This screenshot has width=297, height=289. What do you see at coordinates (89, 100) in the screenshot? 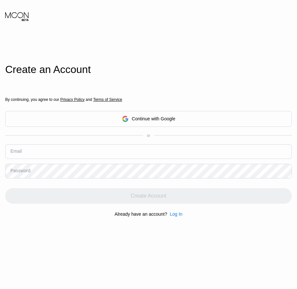
I see `span: and` at bounding box center [89, 100].